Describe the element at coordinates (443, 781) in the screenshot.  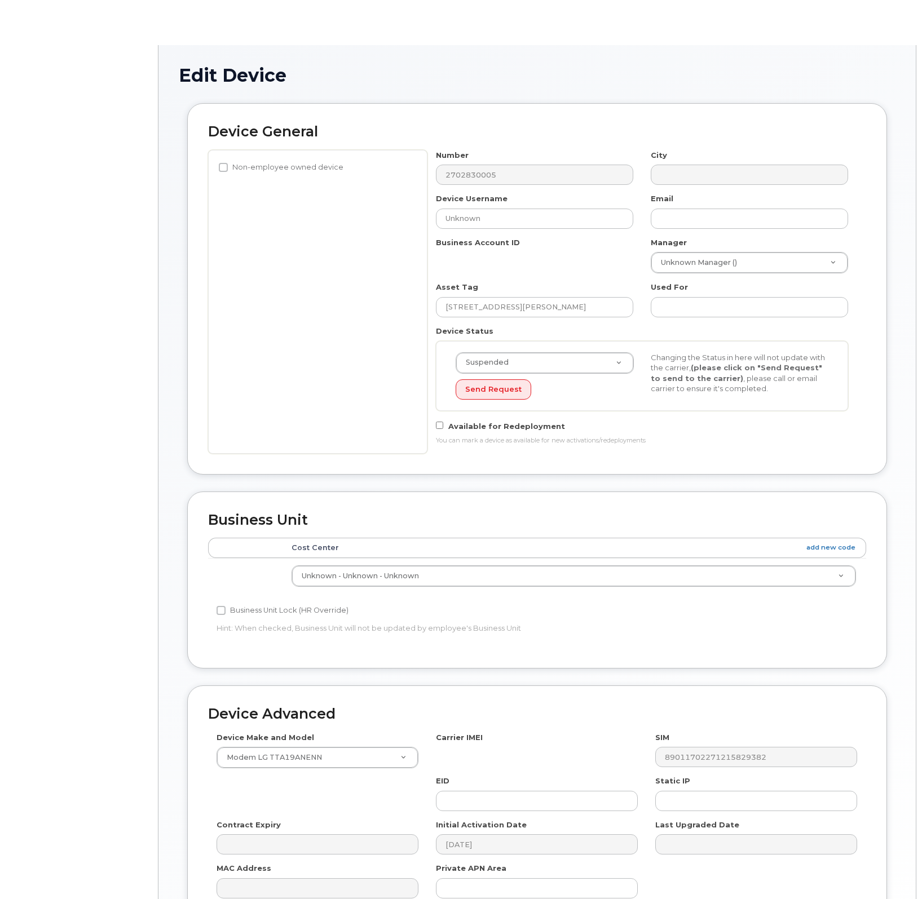
I see `label: EID` at that location.